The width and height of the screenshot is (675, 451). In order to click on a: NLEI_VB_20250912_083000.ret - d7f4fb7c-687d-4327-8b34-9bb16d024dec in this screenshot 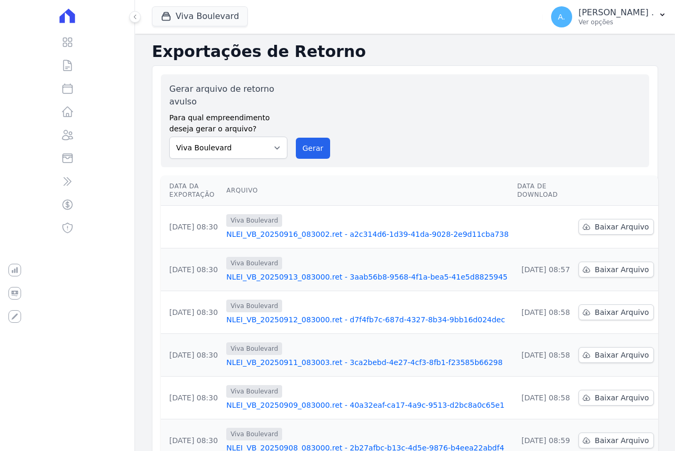, I will do `click(367, 320)`.